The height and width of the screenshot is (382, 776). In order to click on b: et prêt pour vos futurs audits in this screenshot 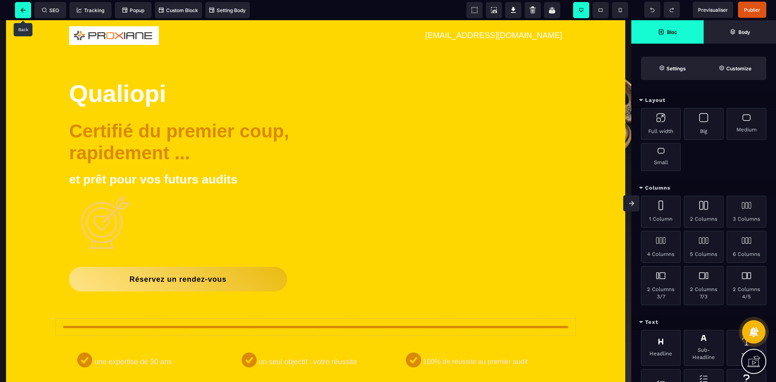, I will do `click(153, 159)`.